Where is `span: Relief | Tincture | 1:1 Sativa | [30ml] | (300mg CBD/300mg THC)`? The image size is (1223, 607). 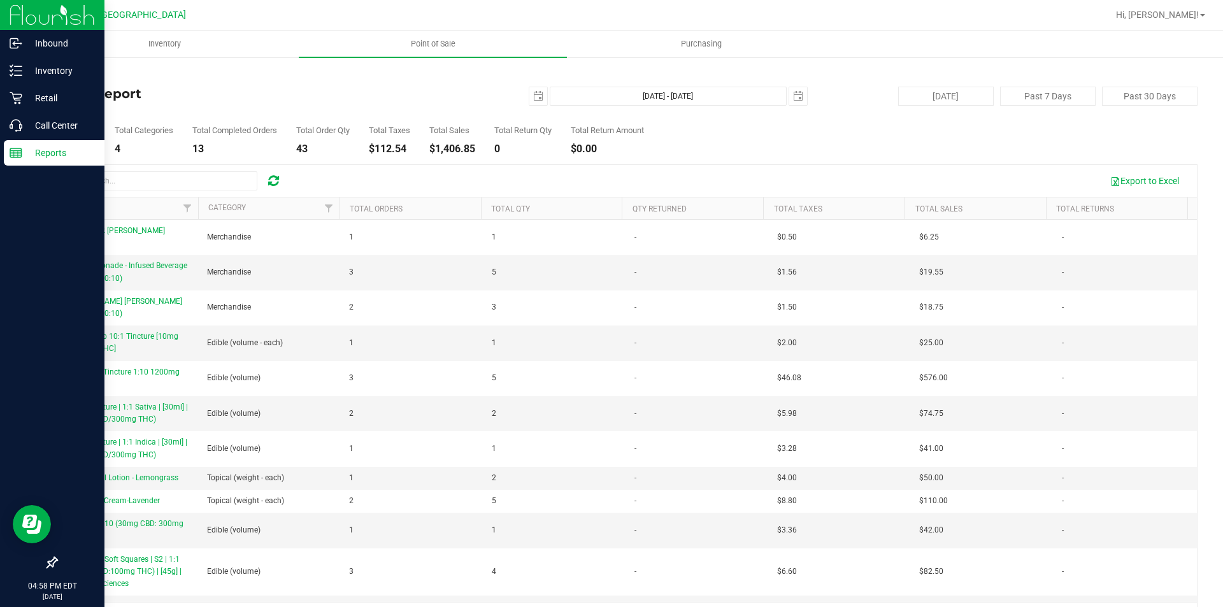
span: Relief | Tincture | 1:1 Sativa | [30ml] | (300mg CBD/300mg THC) is located at coordinates (126, 413).